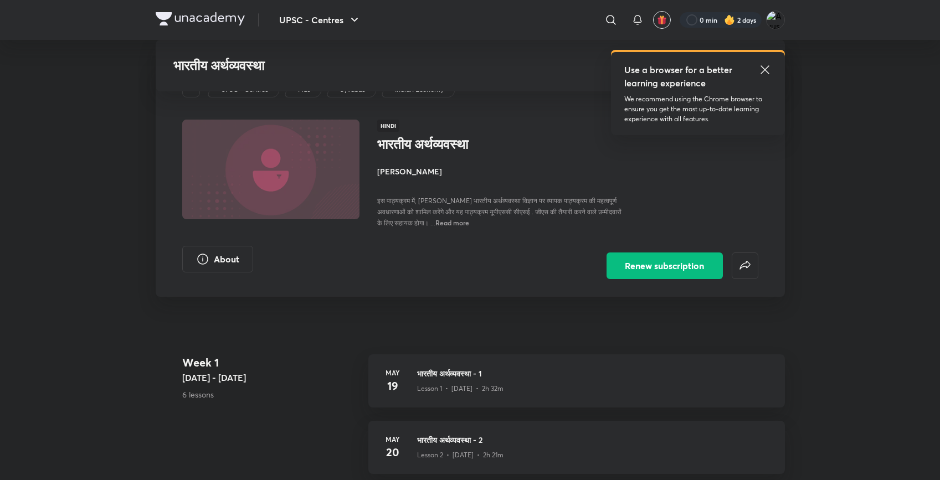 This screenshot has width=940, height=480. I want to click on img: Company Logo, so click(200, 19).